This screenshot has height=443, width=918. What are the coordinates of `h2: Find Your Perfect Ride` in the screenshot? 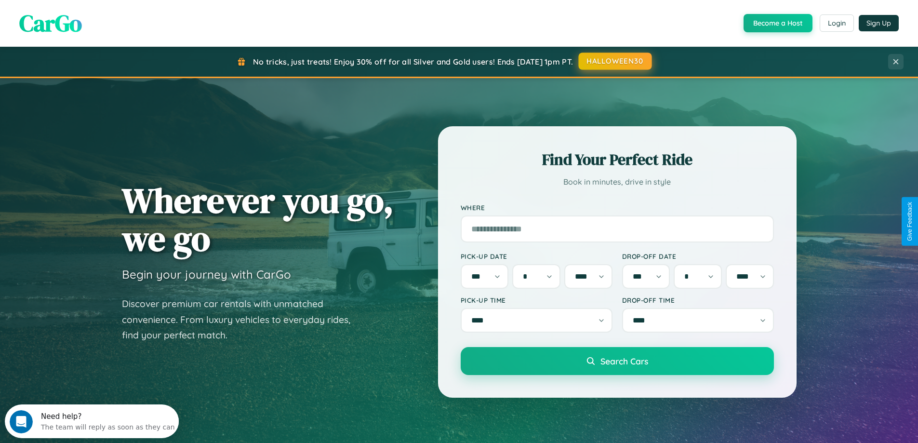 It's located at (617, 159).